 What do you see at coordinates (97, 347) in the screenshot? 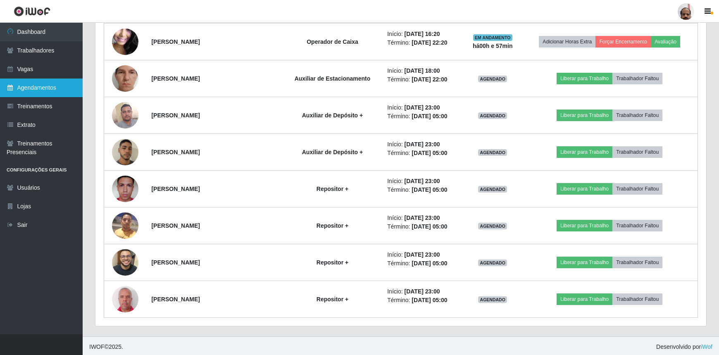
I see `span: IWOF` at bounding box center [97, 347].